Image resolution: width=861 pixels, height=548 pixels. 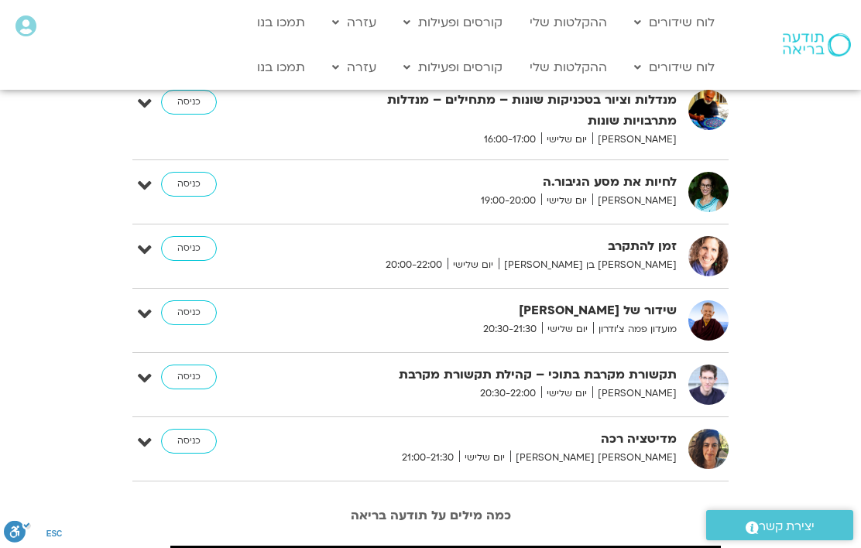 I want to click on strong: מדיטציה רכה, so click(x=511, y=439).